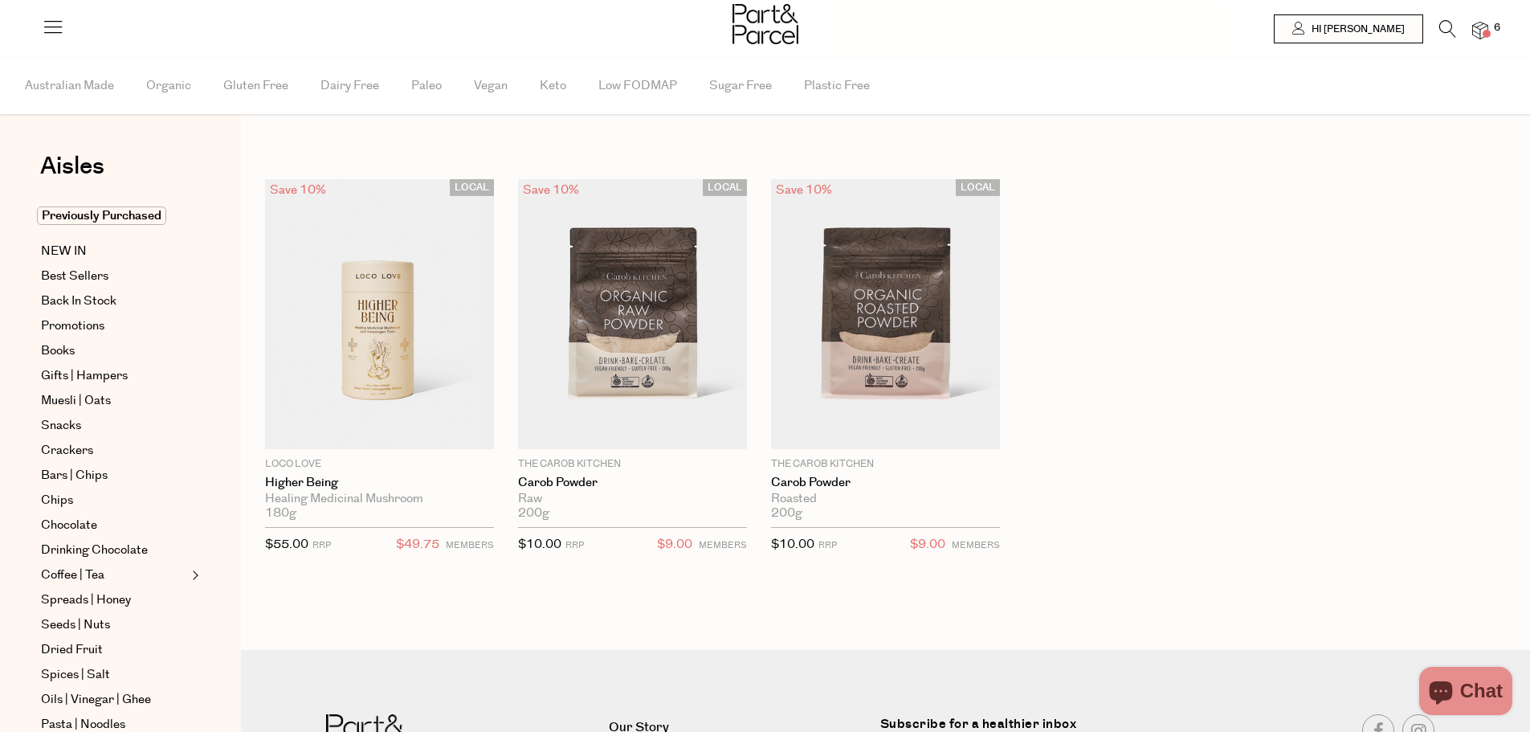 The width and height of the screenshot is (1530, 732). I want to click on span: Vegan, so click(491, 86).